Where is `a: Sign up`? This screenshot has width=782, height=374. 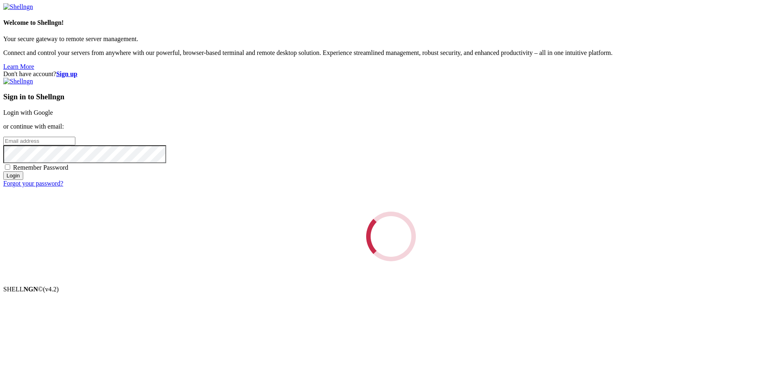 a: Sign up is located at coordinates (67, 74).